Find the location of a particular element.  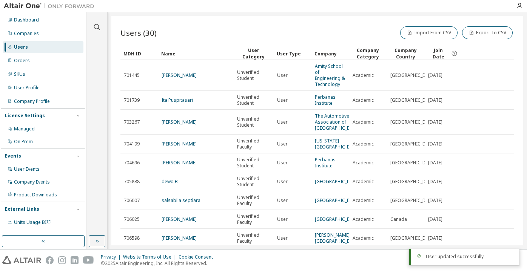

button: Export To CSV is located at coordinates (487, 33).